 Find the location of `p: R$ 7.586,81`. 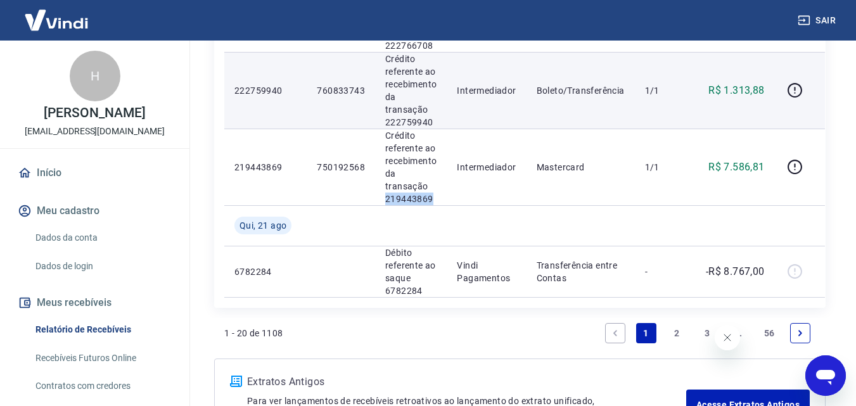

p: R$ 7.586,81 is located at coordinates (737, 167).